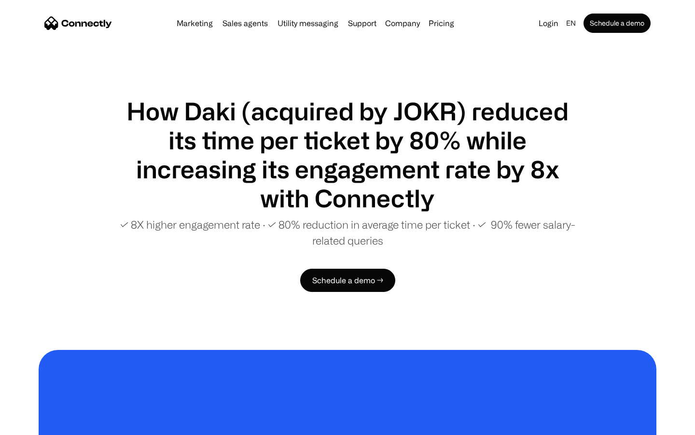 This screenshot has width=695, height=435. What do you see at coordinates (195, 23) in the screenshot?
I see `a: Marketing` at bounding box center [195, 23].